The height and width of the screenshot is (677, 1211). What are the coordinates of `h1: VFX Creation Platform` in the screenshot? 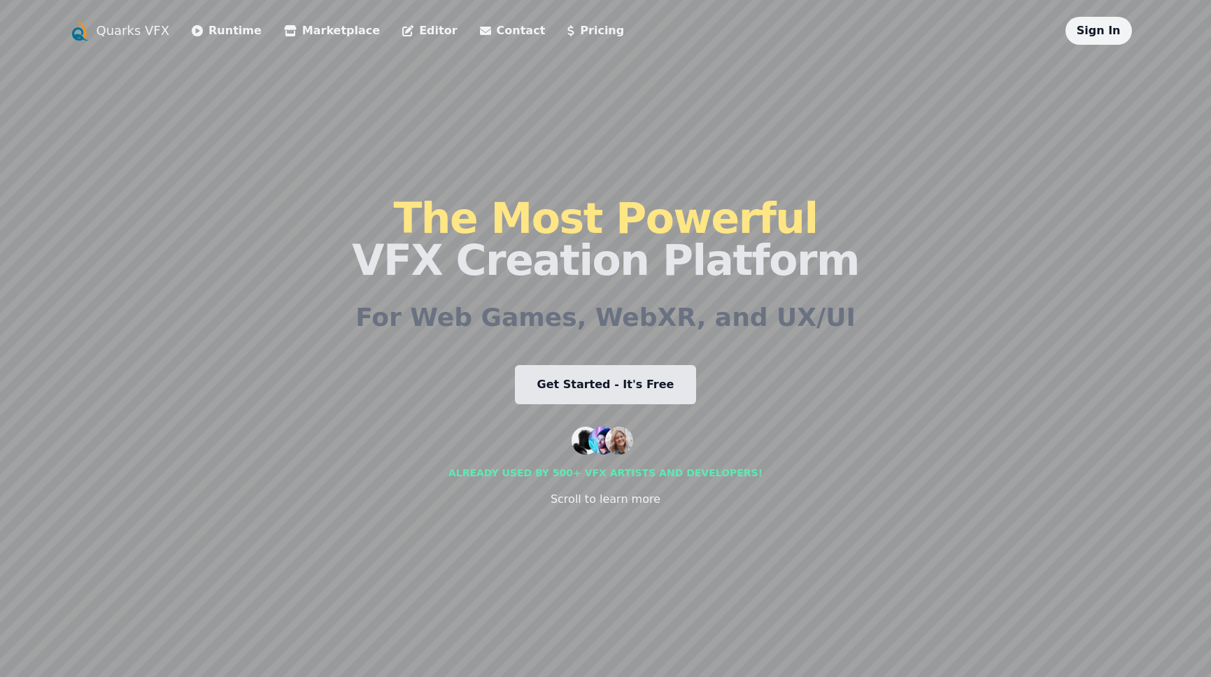 It's located at (605, 239).